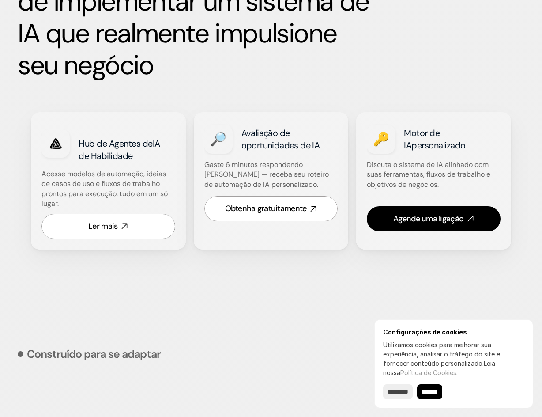 Image resolution: width=542 pixels, height=417 pixels. What do you see at coordinates (266, 208) in the screenshot?
I see `font: Obtenha gratuitamente` at bounding box center [266, 208].